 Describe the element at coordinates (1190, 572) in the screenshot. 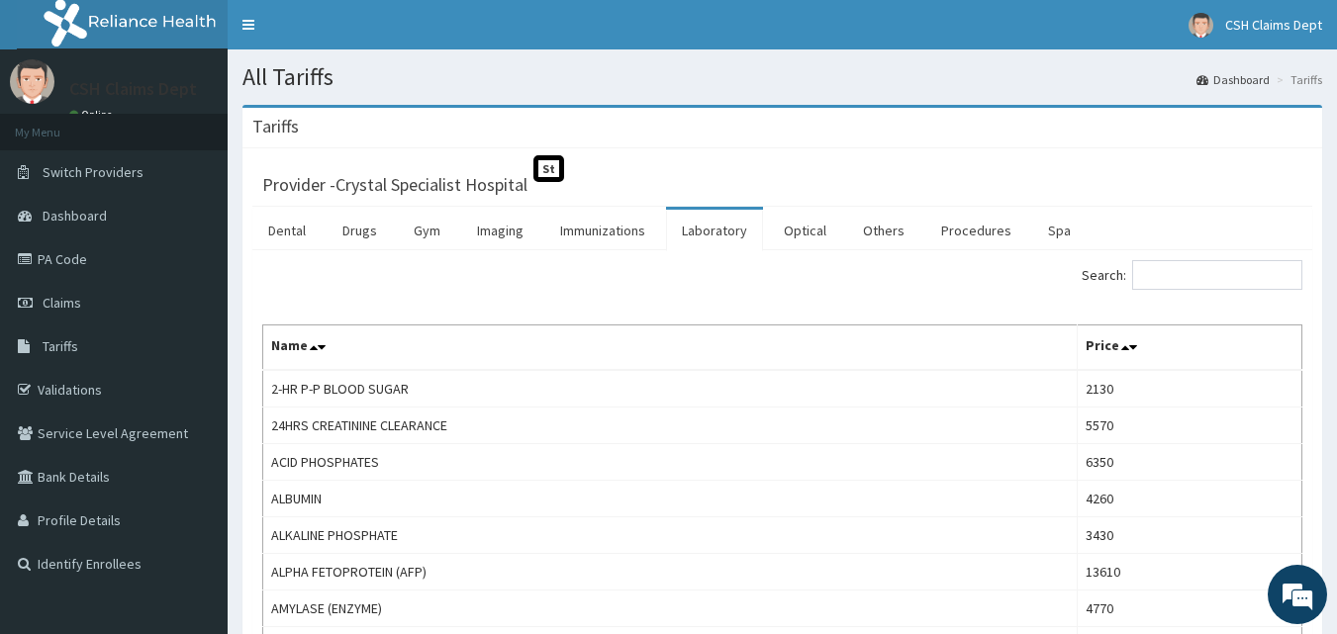

I see `td: 13610` at that location.